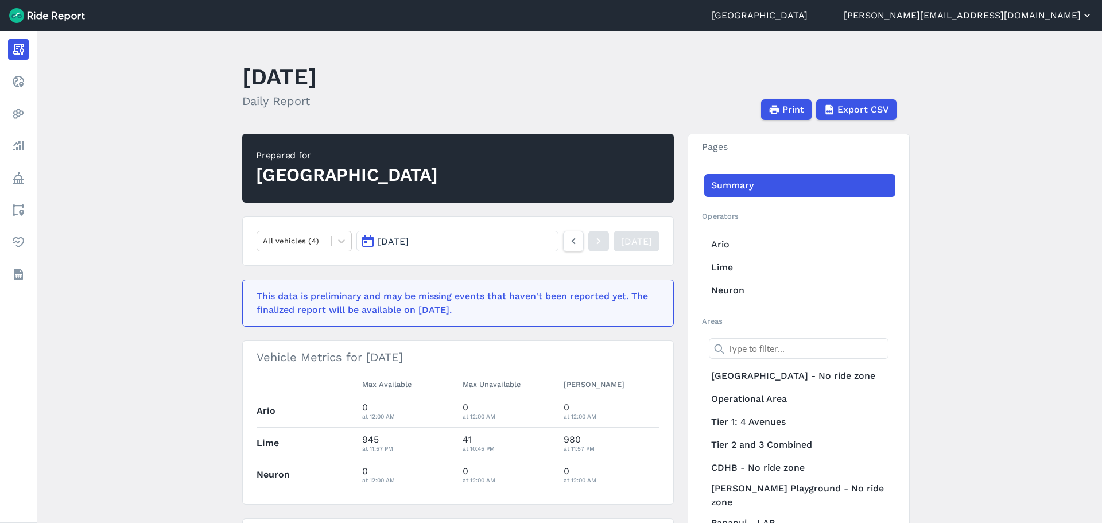  I want to click on h3: Pages, so click(799, 147).